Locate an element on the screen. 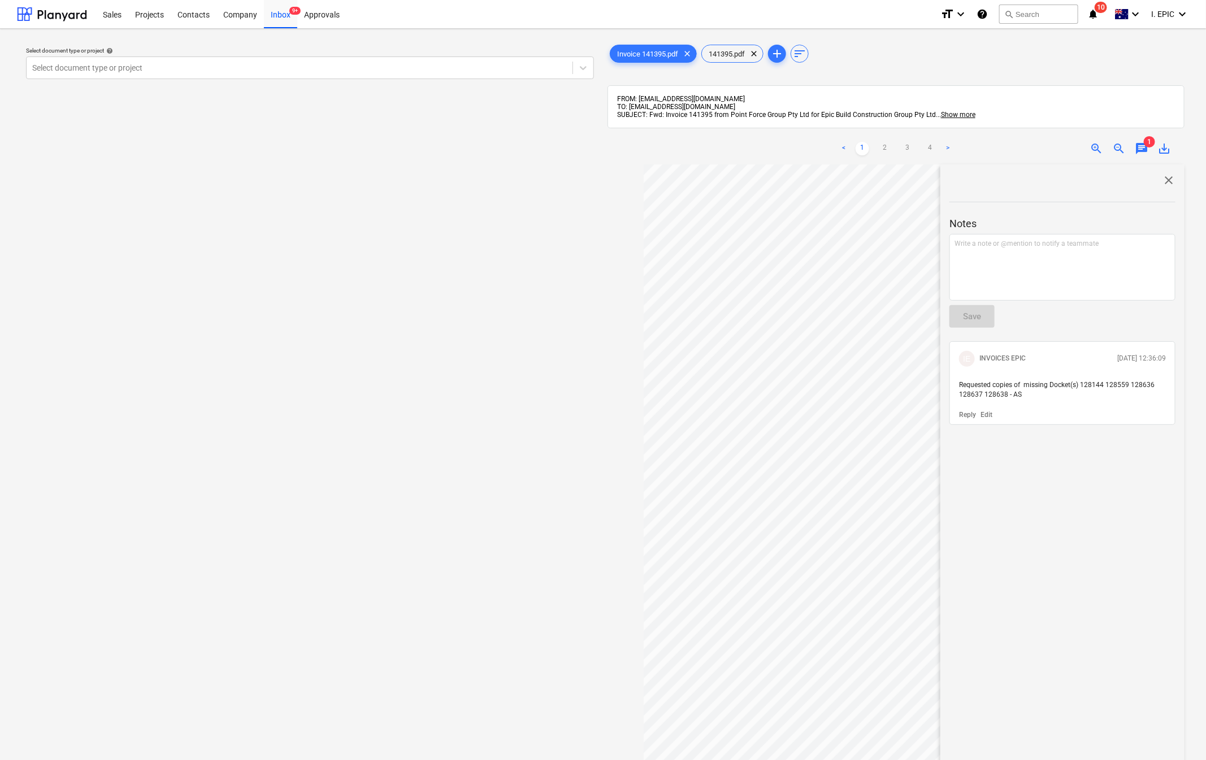  div: Select document type or project is located at coordinates (310, 50).